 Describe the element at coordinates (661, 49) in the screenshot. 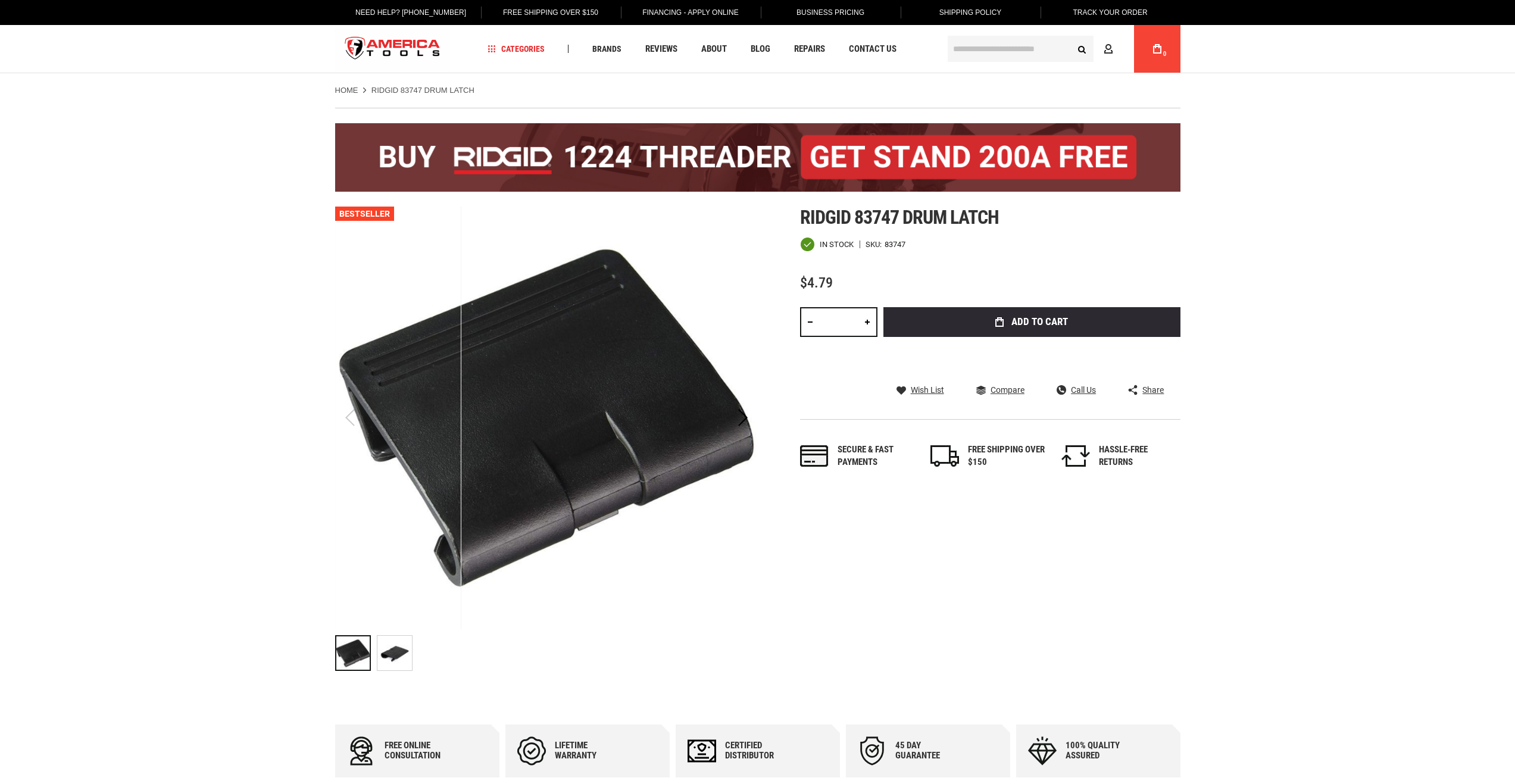

I see `span: Reviews` at that location.